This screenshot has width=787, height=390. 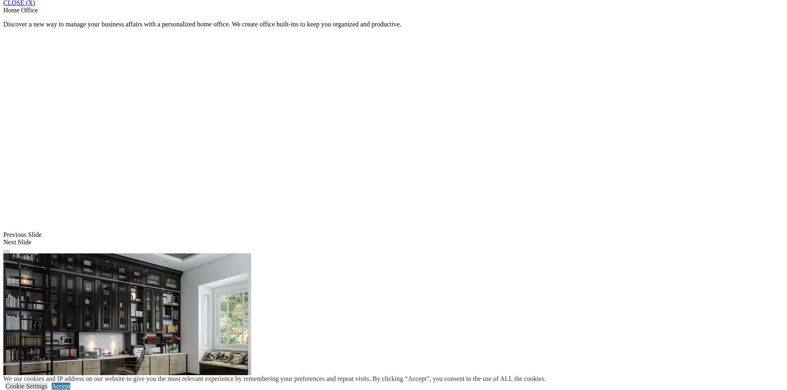 What do you see at coordinates (26, 386) in the screenshot?
I see `a: Cookie Settings` at bounding box center [26, 386].